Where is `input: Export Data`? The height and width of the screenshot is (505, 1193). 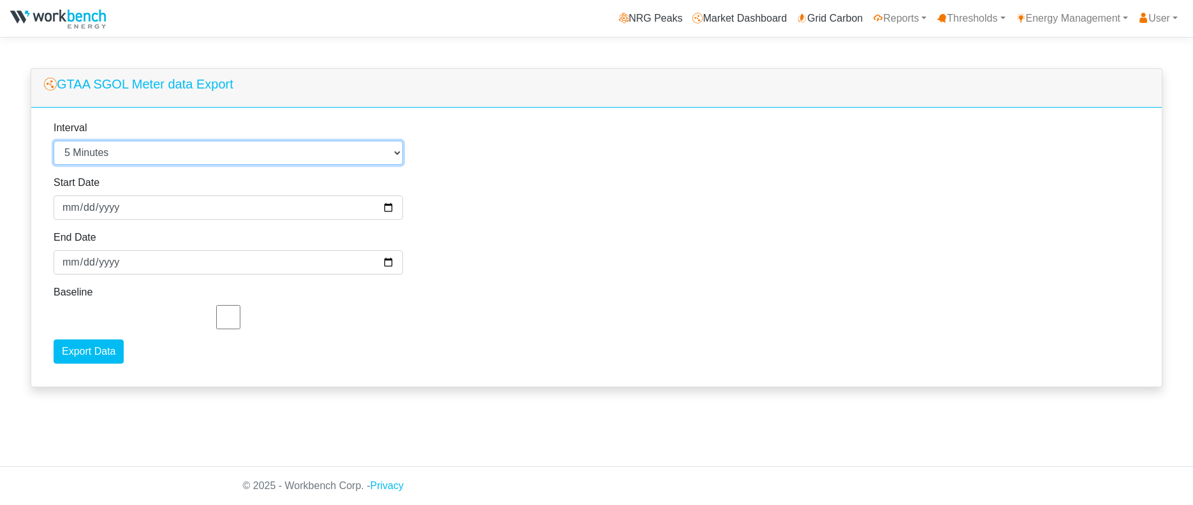
input: Export Data is located at coordinates (89, 352).